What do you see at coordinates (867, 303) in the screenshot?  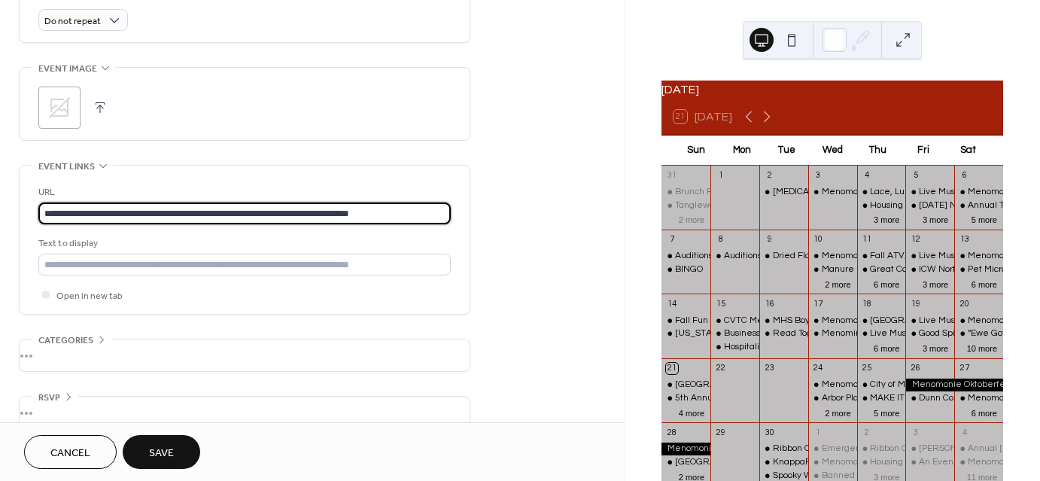 I see `div: 18` at bounding box center [867, 303].